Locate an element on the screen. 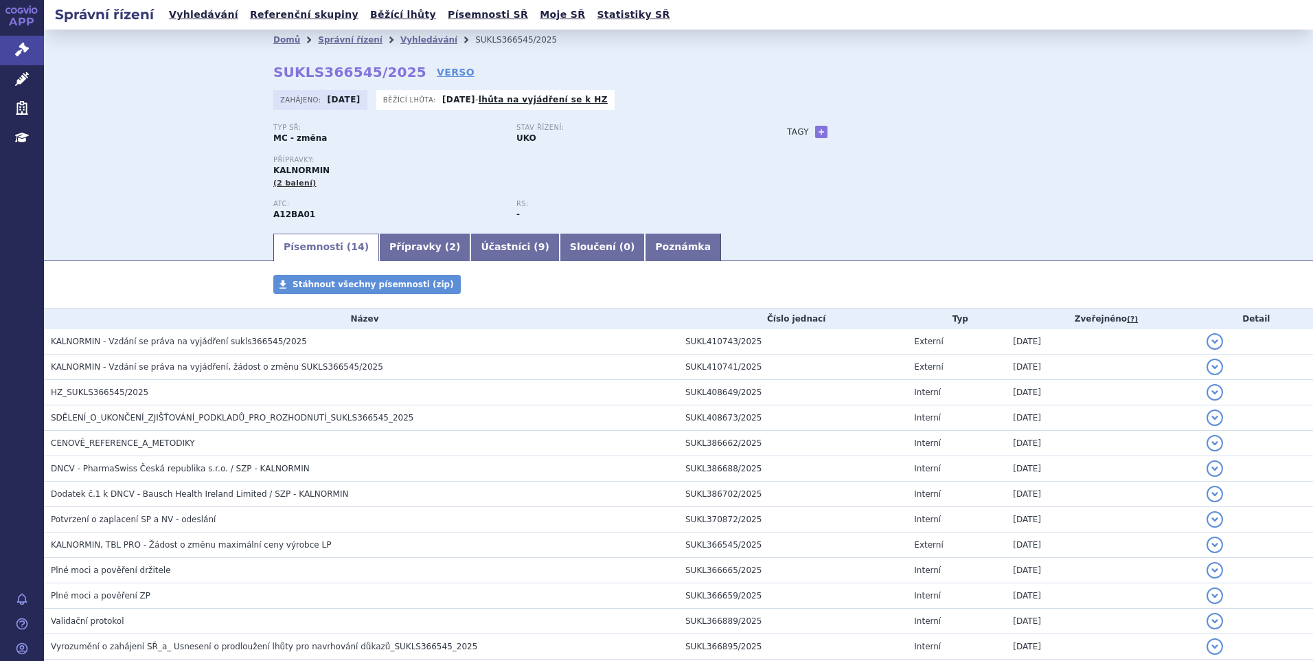 The image size is (1313, 661). li: SUKLS366545/2025 is located at coordinates (525, 40).